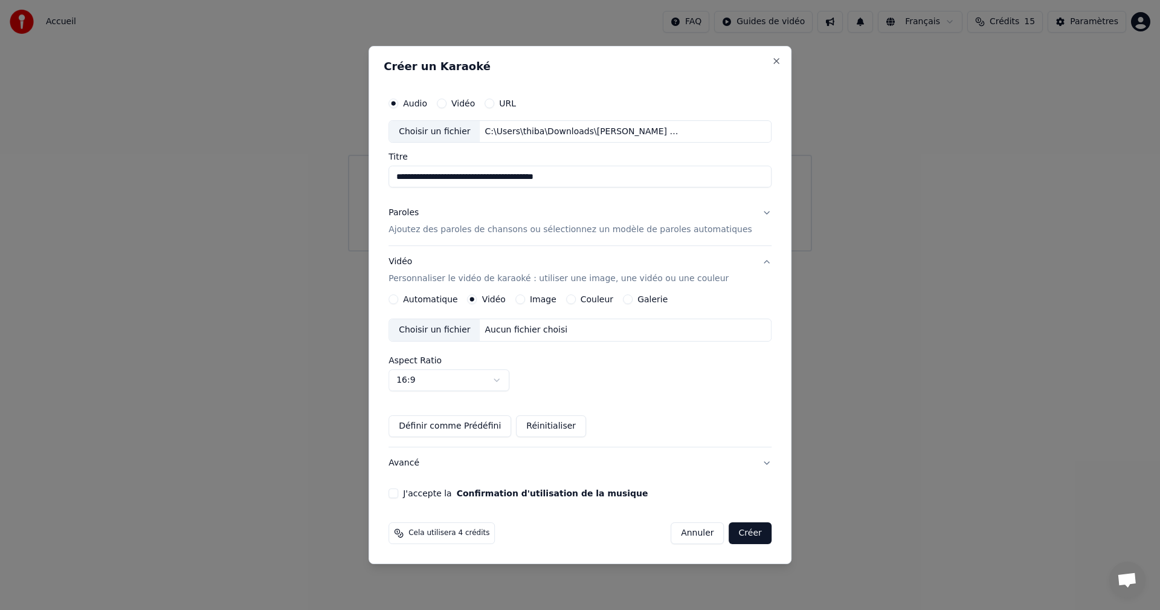 This screenshot has height=610, width=1160. What do you see at coordinates (697, 533) in the screenshot?
I see `button: Annuler` at bounding box center [697, 533].